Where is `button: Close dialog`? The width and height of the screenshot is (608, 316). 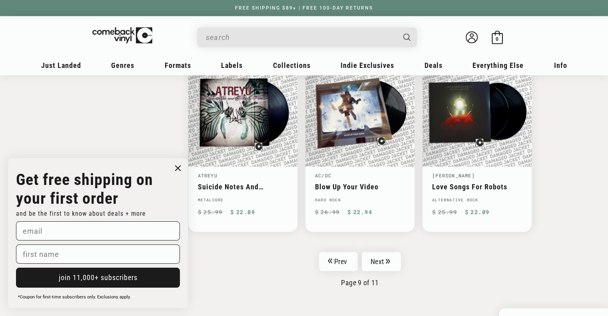
button: Close dialog is located at coordinates (178, 168).